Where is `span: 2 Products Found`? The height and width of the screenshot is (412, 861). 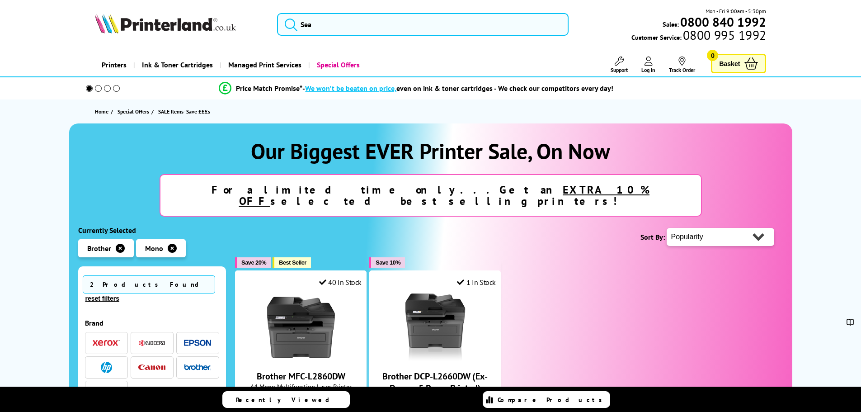 span: 2 Products Found is located at coordinates (149, 284).